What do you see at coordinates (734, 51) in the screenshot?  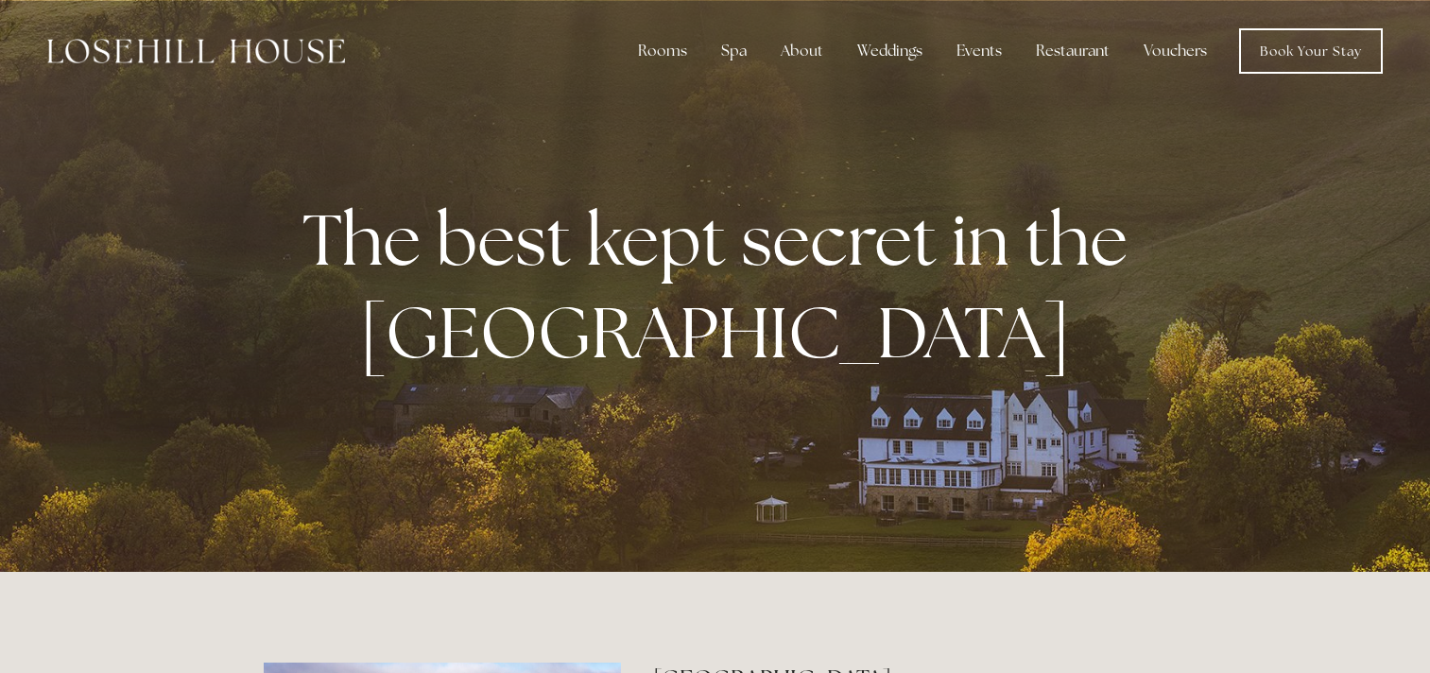 I see `div: Spa` at bounding box center [734, 51].